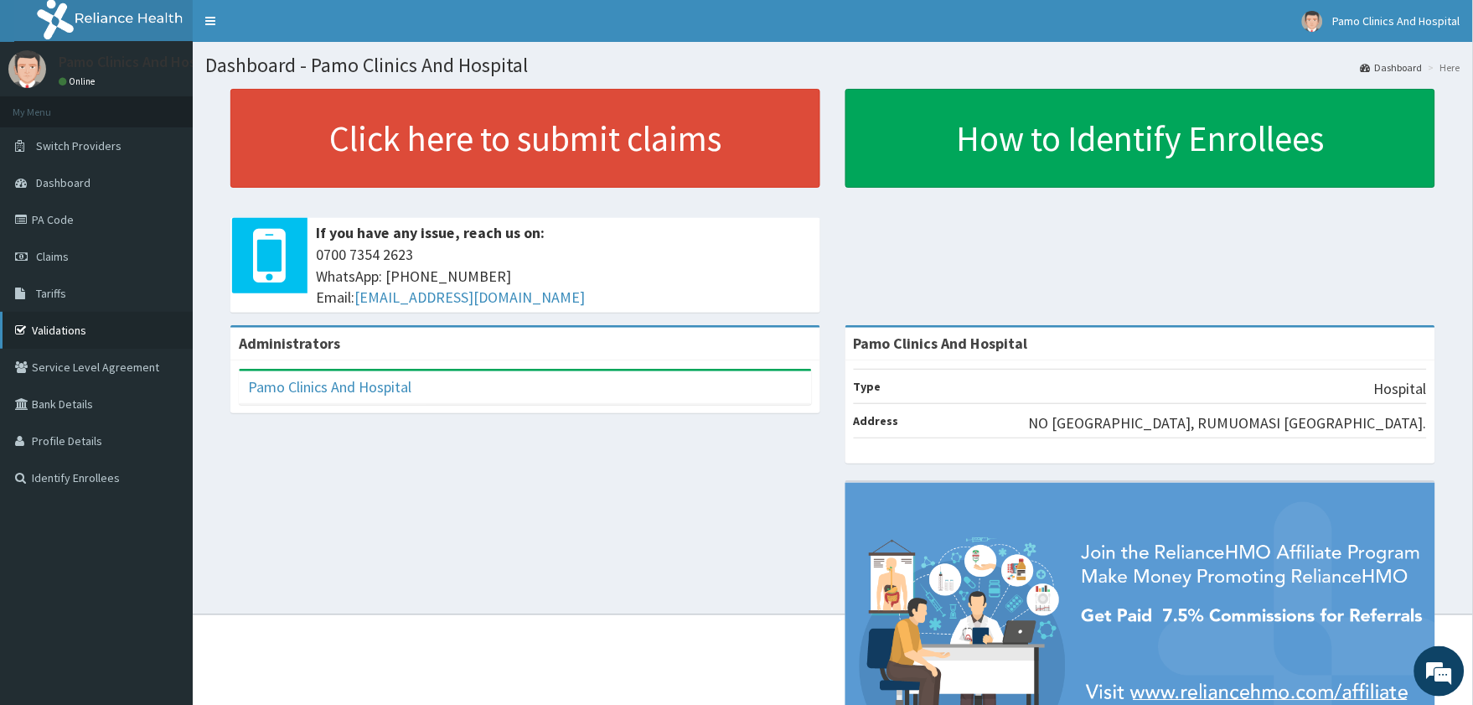 This screenshot has height=705, width=1473. What do you see at coordinates (1400, 389) in the screenshot?
I see `p: Hospital` at bounding box center [1400, 389].